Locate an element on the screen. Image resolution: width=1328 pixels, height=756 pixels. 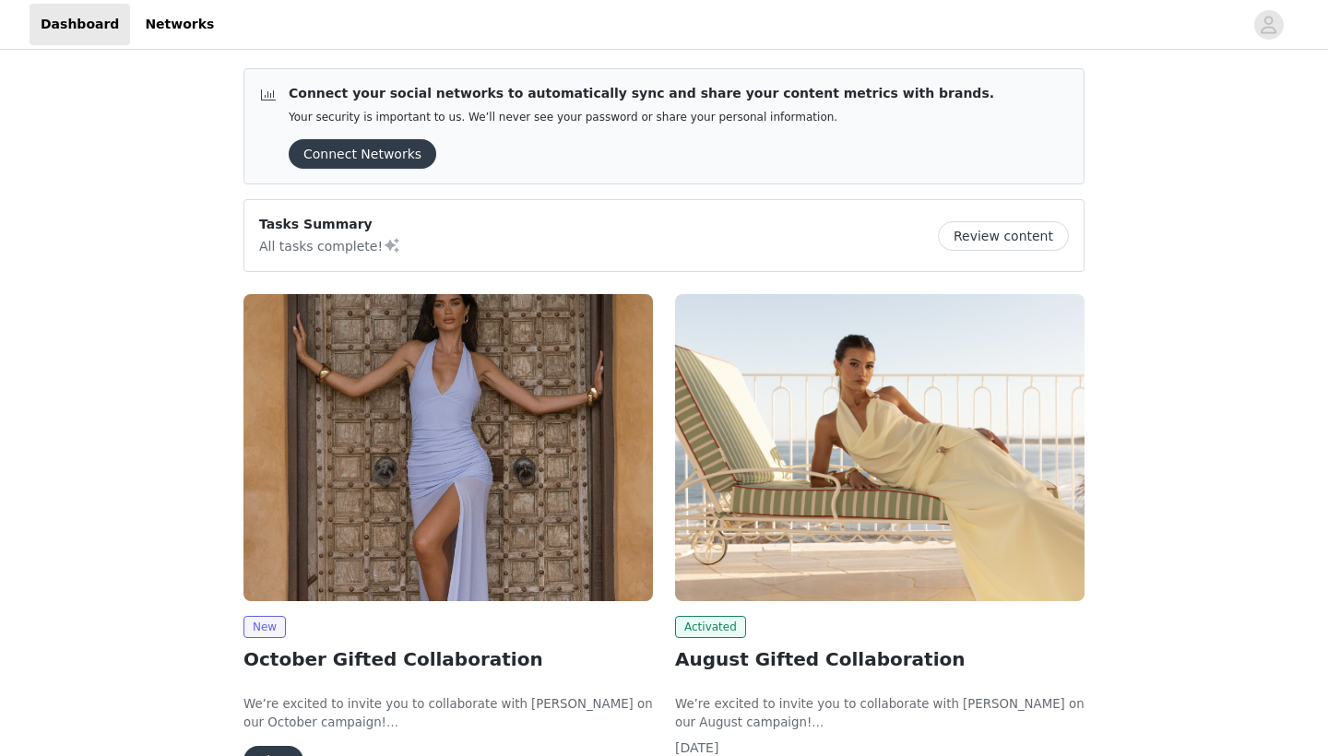
div: avatar is located at coordinates (1268, 25).